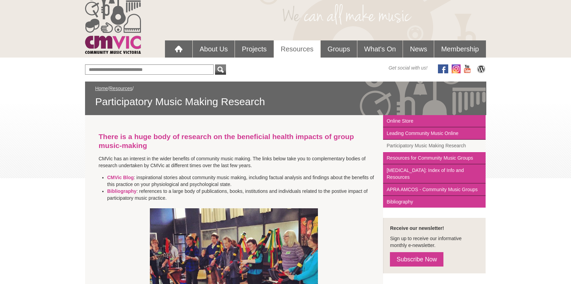 The image size is (571, 284). I want to click on a: Membership, so click(460, 49).